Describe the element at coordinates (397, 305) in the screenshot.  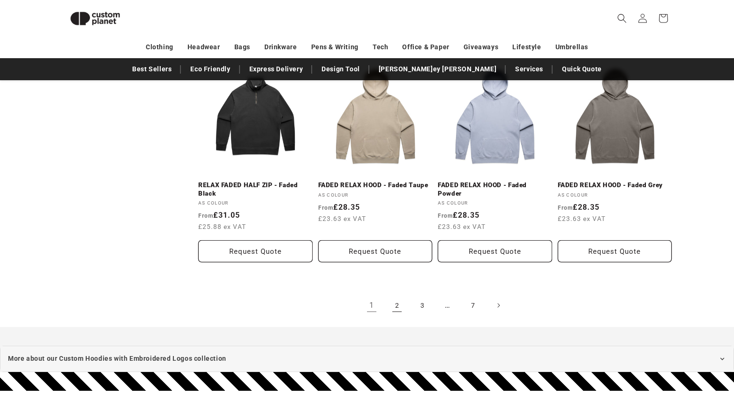
I see `a: Page 2` at that location.